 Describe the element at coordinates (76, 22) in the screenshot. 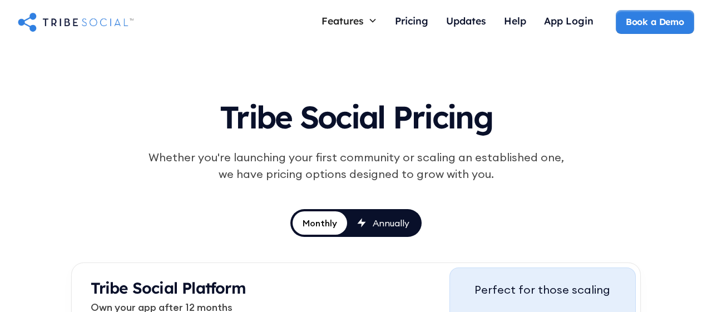

I see `a: home` at that location.